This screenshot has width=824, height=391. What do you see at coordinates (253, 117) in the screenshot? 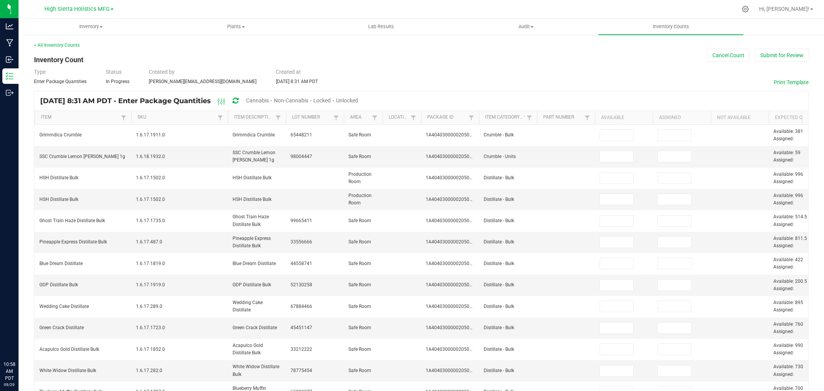
I see `a: Item DescriptionSortable` at bounding box center [253, 117].